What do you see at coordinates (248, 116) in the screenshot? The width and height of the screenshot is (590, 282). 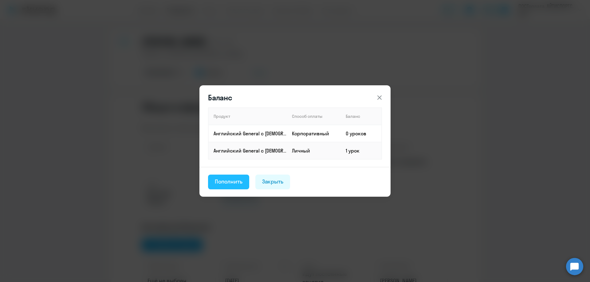 I see `th: Продукт` at bounding box center [248, 116].